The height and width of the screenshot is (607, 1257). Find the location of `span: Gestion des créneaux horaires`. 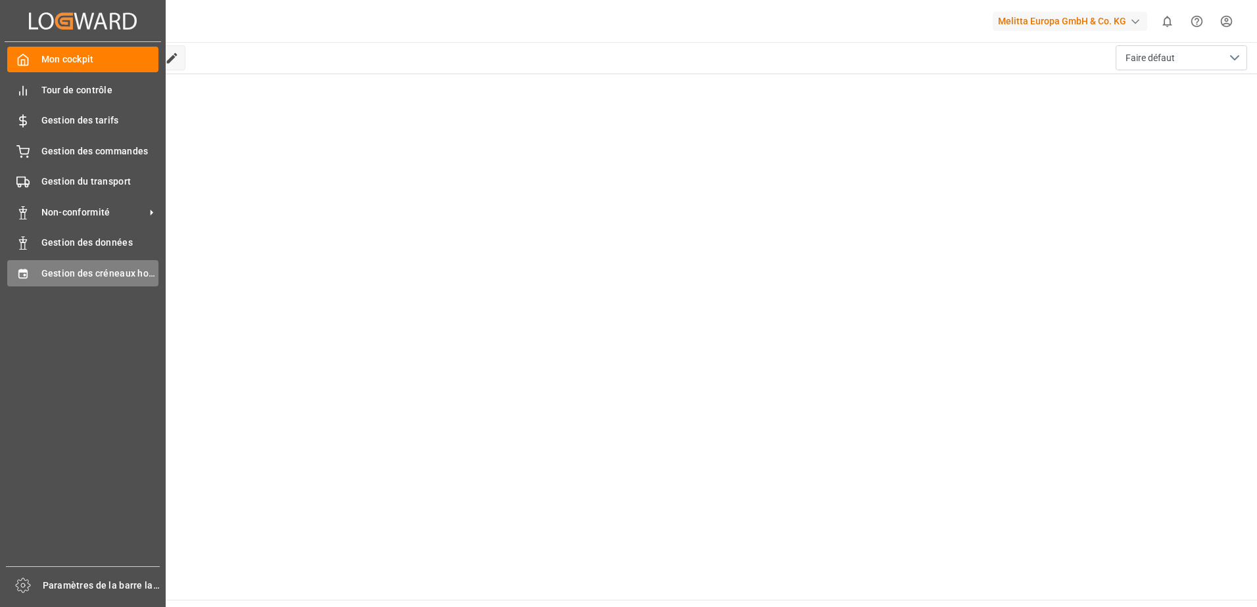

span: Gestion des créneaux horaires is located at coordinates (100, 273).